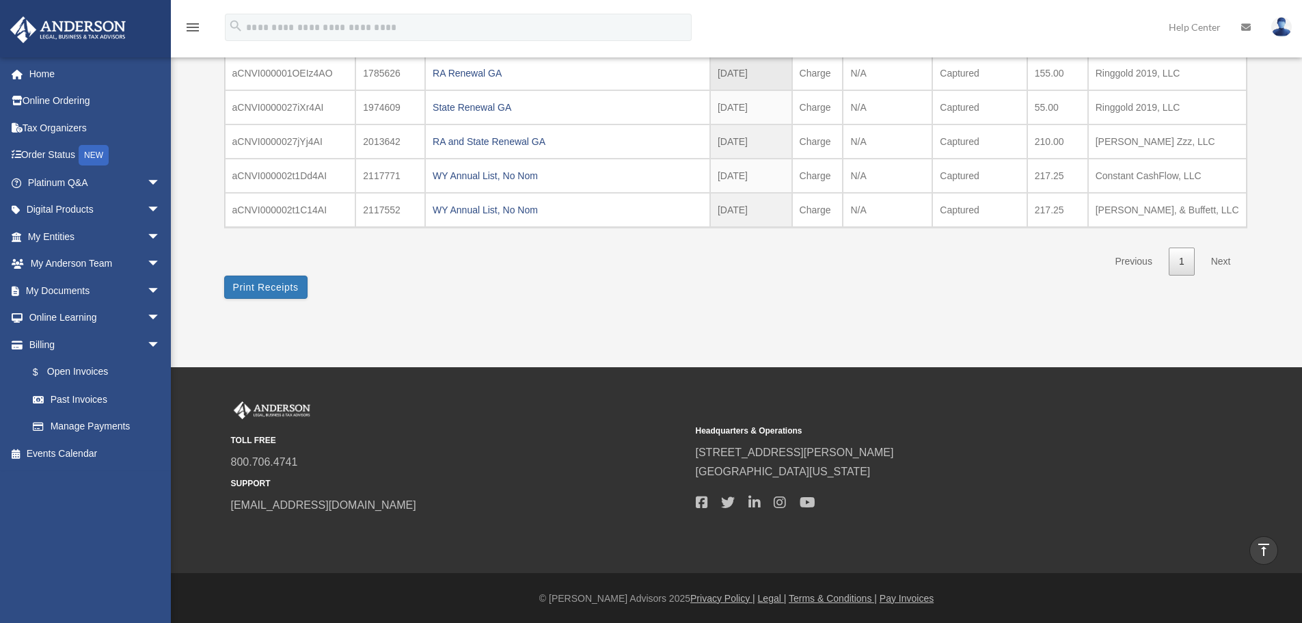 The image size is (1302, 623). Describe the element at coordinates (722, 598) in the screenshot. I see `a: Privacy Policy |` at that location.